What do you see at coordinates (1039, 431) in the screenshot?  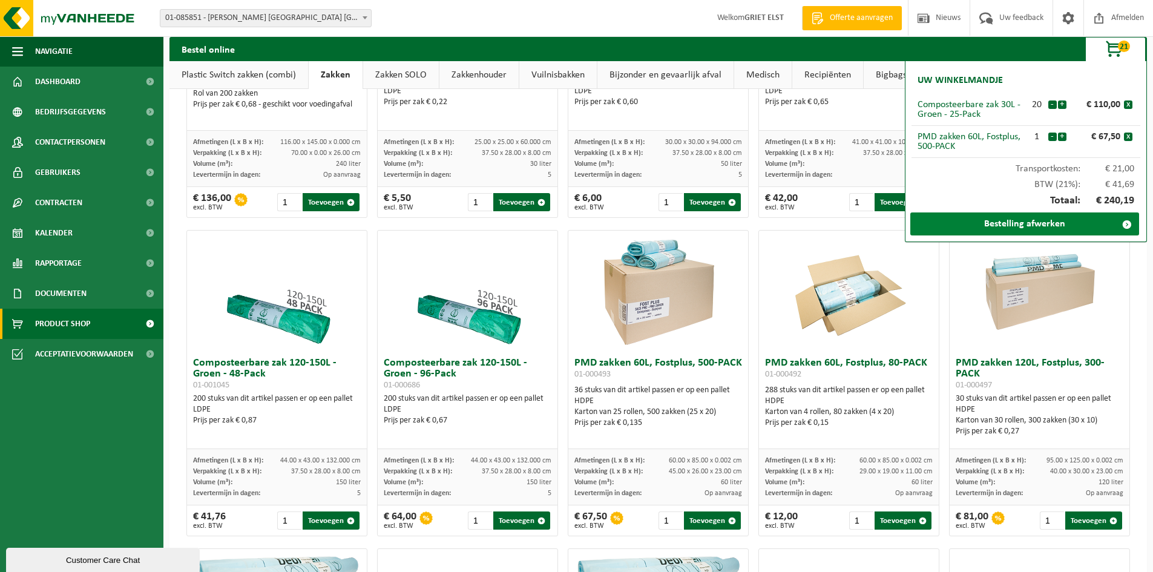 I see `div: Prijs per zak € 0,27` at bounding box center [1039, 431].